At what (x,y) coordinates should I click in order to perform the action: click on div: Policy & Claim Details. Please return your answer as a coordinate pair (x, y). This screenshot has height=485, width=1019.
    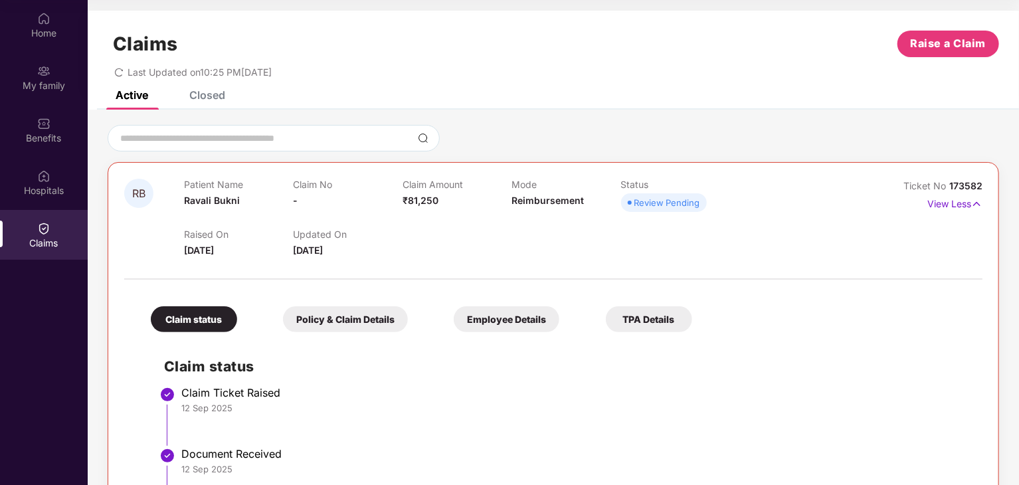
    Looking at the image, I should click on (345, 319).